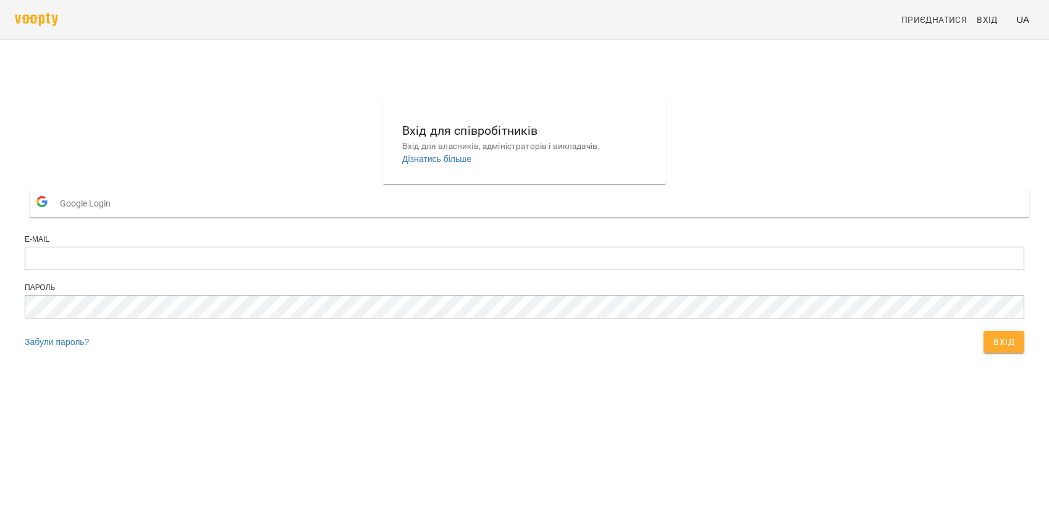 This screenshot has height=507, width=1049. Describe the element at coordinates (524, 130) in the screenshot. I see `h6: Вхід для співробітників` at that location.